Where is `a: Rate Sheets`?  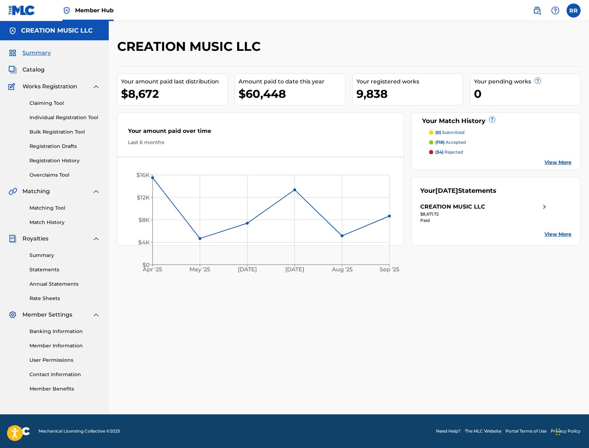 a: Rate Sheets is located at coordinates (65, 298).